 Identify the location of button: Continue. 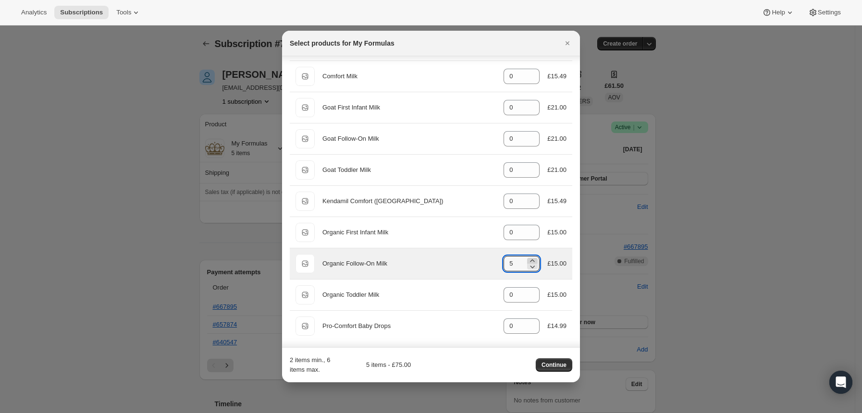
(554, 365).